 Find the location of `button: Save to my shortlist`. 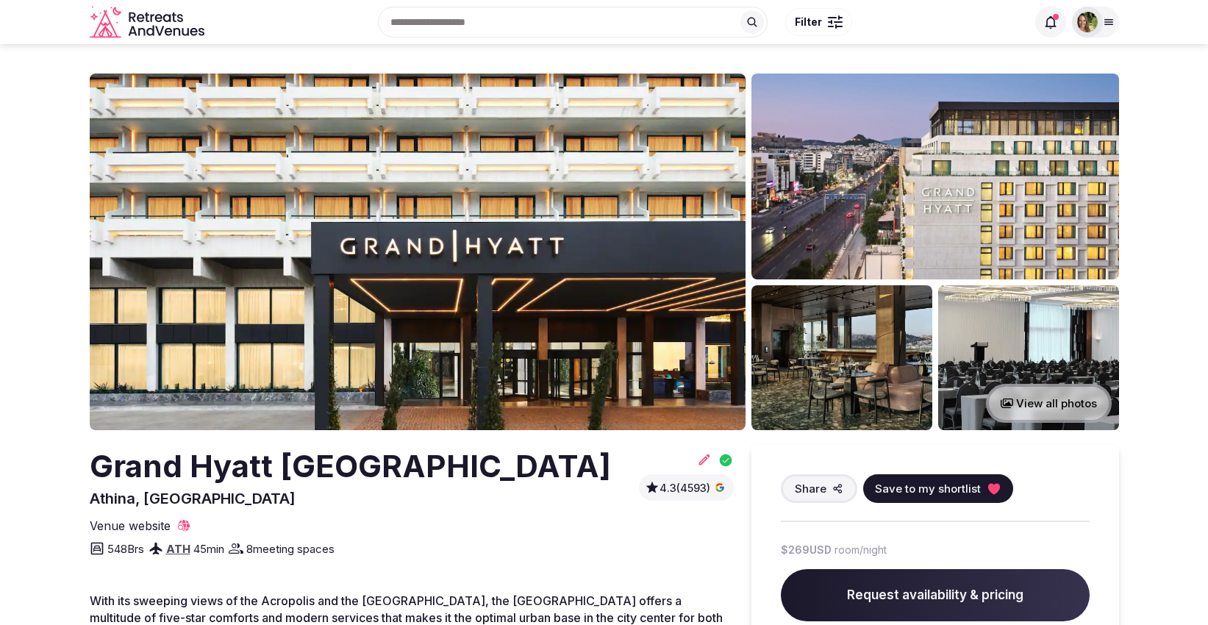

button: Save to my shortlist is located at coordinates (938, 488).